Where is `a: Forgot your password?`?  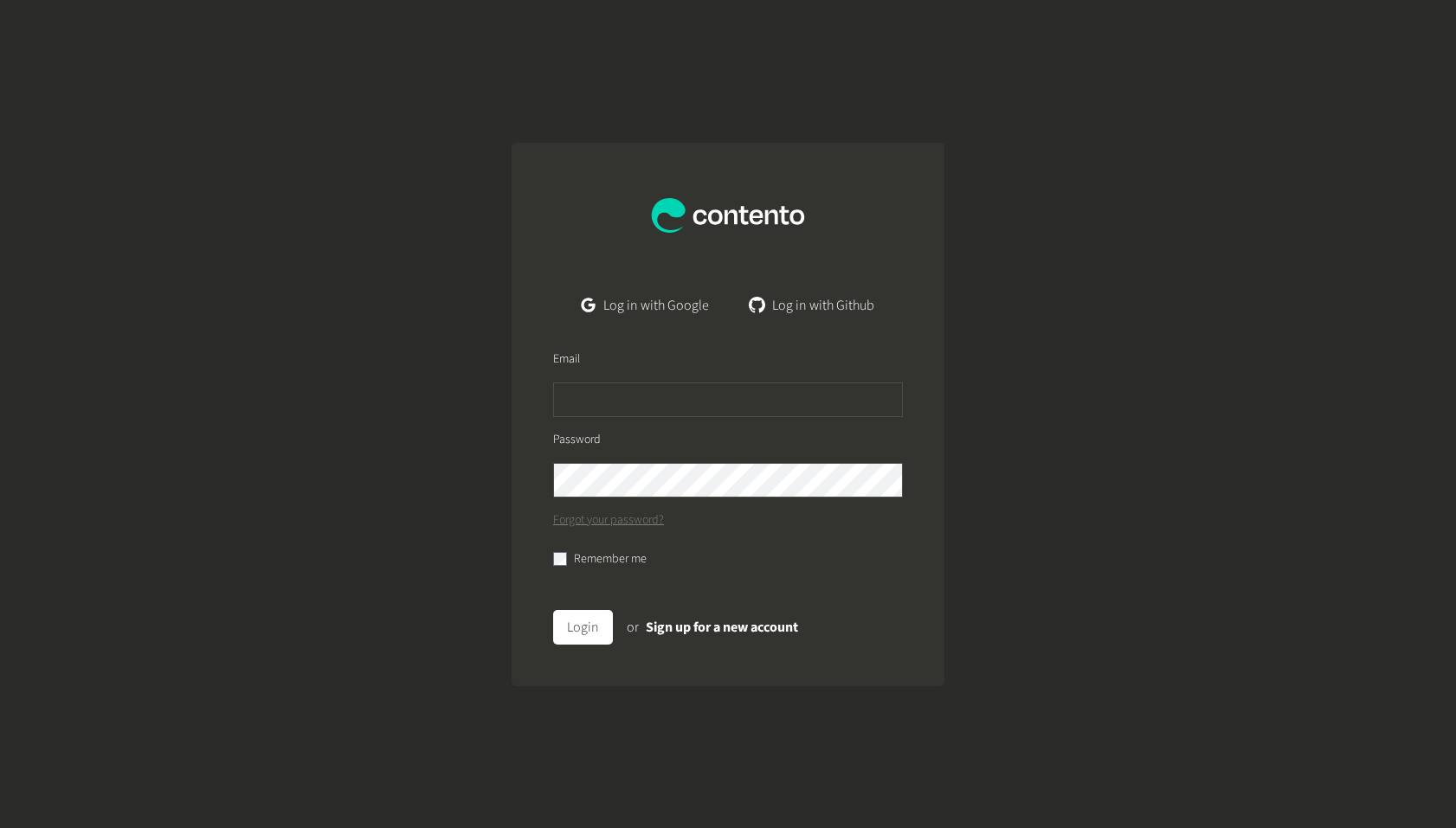
a: Forgot your password? is located at coordinates (609, 520).